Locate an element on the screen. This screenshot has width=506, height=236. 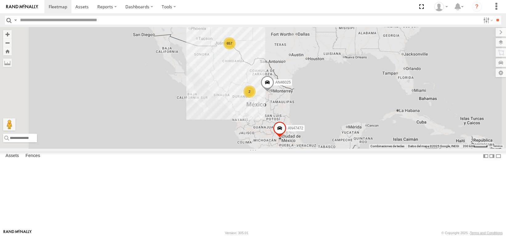
label: Map Settings is located at coordinates (501, 73).